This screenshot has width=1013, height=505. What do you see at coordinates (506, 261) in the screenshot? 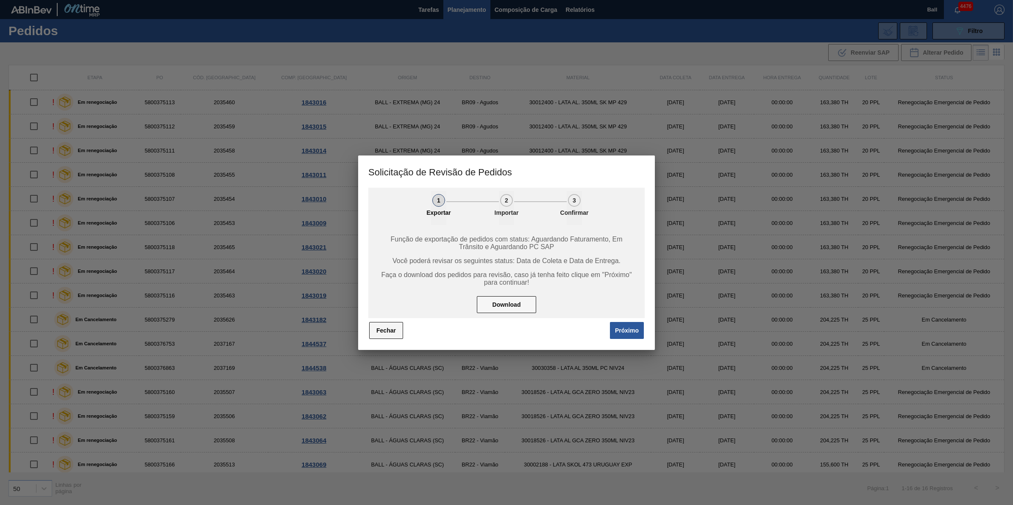
I see `span: Você poderá revisar os seguintes status: Data de Coleta e Data de Entrega.` at bounding box center [506, 261].